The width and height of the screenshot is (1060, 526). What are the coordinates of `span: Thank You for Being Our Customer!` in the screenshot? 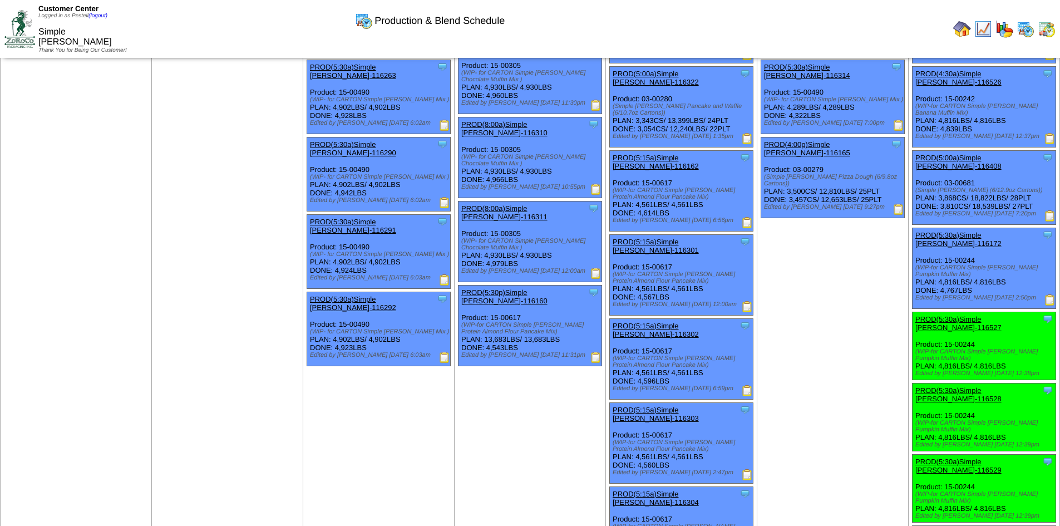 It's located at (82, 50).